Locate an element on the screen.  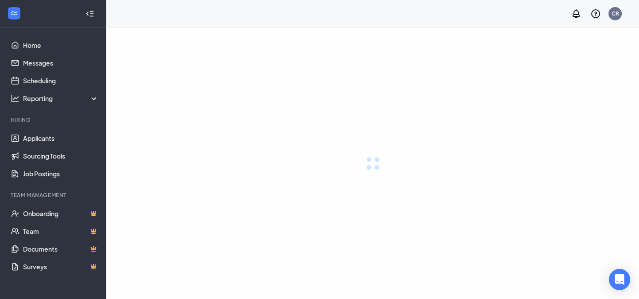
a: Messages is located at coordinates (61, 63).